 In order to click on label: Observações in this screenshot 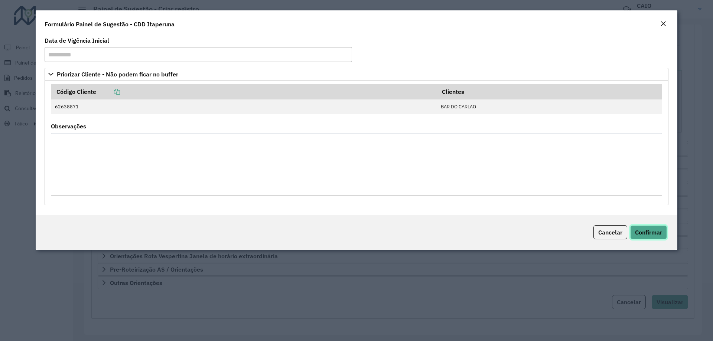, I will do `click(68, 126)`.